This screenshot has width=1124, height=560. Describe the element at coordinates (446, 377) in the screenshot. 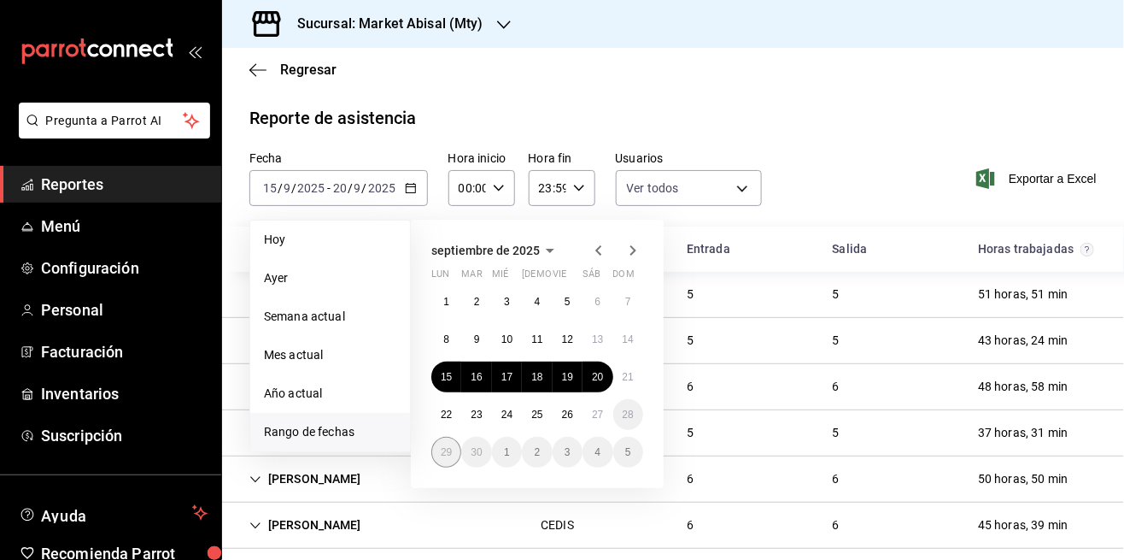

I see `button: 15 de septiembre de 2025` at that location.